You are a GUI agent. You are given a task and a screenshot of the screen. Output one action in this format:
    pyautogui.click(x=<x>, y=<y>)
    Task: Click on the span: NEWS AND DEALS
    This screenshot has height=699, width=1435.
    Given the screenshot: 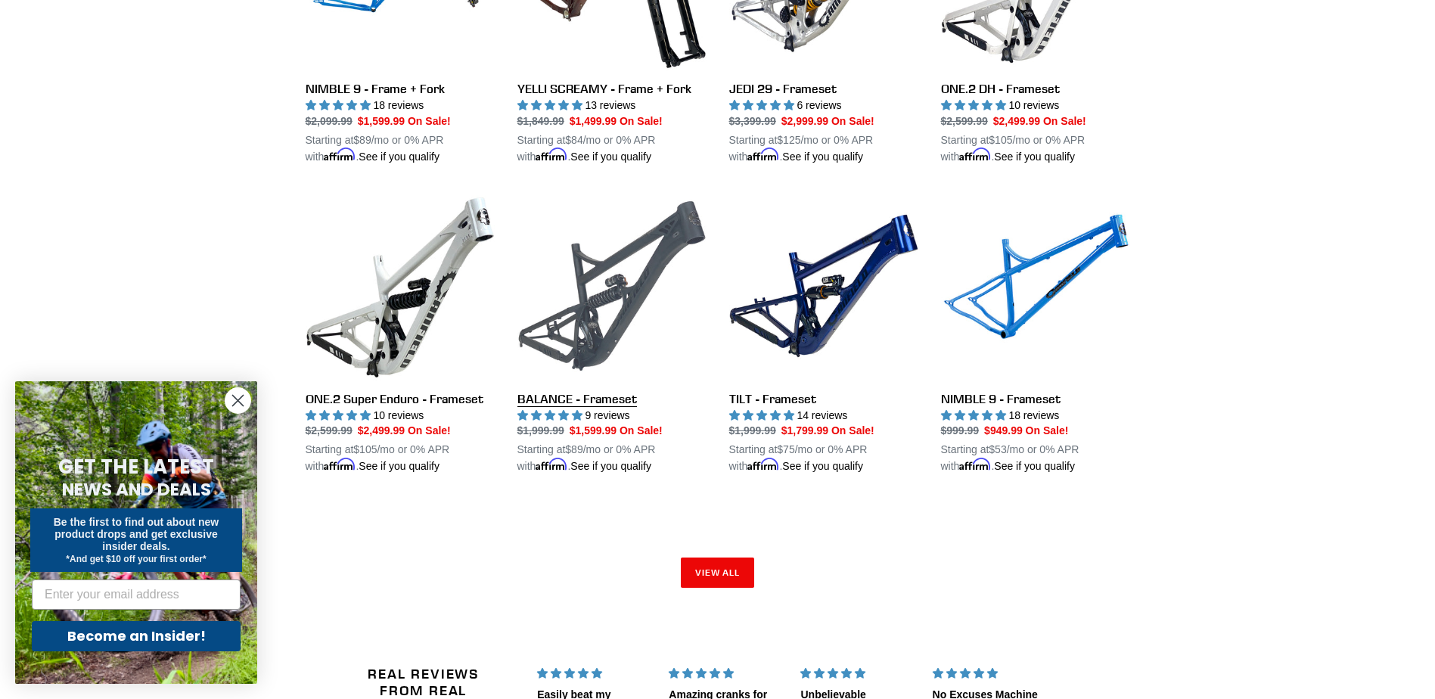 What is the action you would take?
    pyautogui.click(x=136, y=490)
    